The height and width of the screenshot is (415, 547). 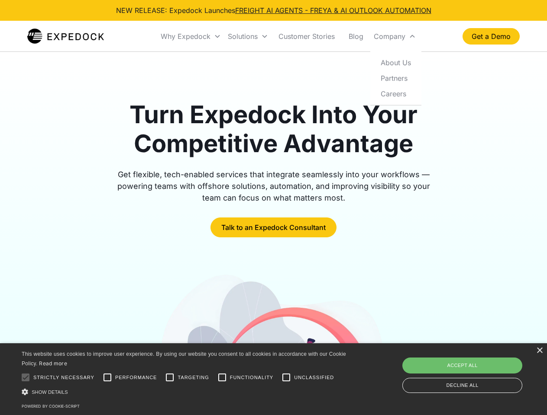 I want to click on a: Partners, so click(x=396, y=78).